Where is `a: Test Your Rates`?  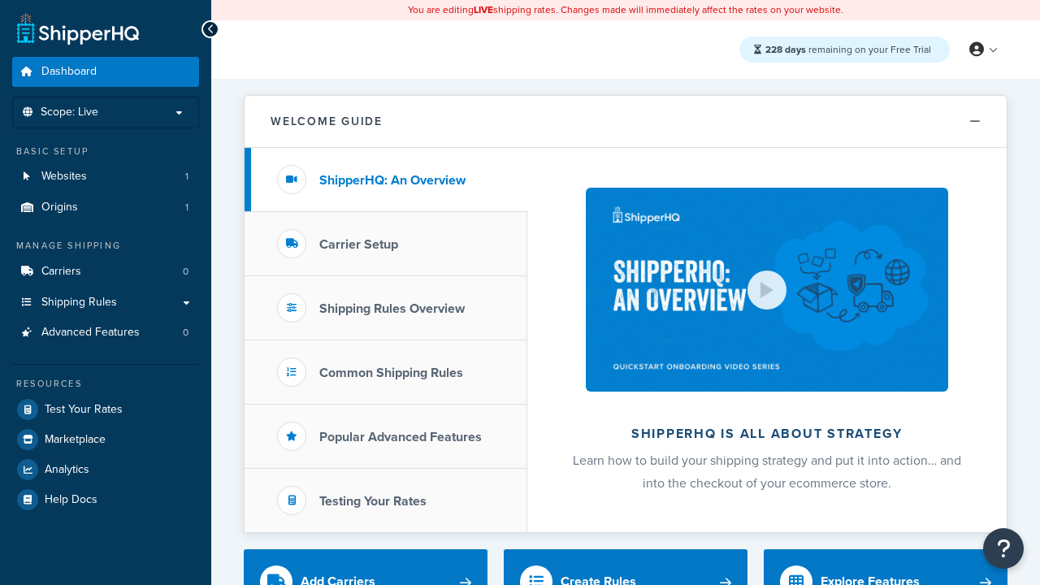
a: Test Your Rates is located at coordinates (106, 409).